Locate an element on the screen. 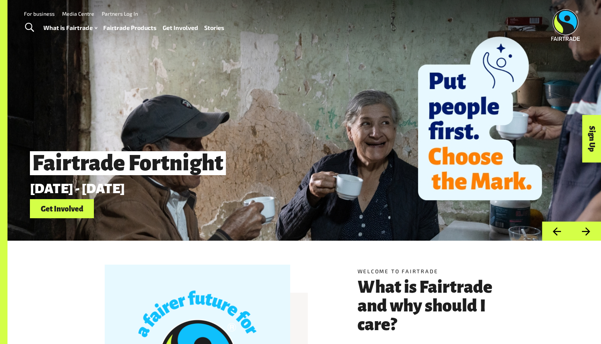 The width and height of the screenshot is (601, 344). button: Previous is located at coordinates (556, 231).